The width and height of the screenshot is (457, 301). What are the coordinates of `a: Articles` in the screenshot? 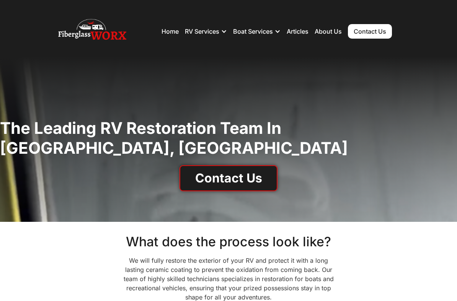 It's located at (297, 31).